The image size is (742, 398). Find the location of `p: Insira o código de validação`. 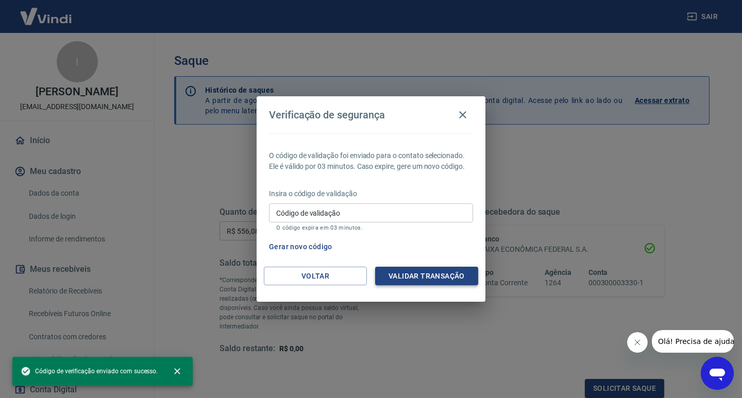

p: Insira o código de validação is located at coordinates (371, 194).